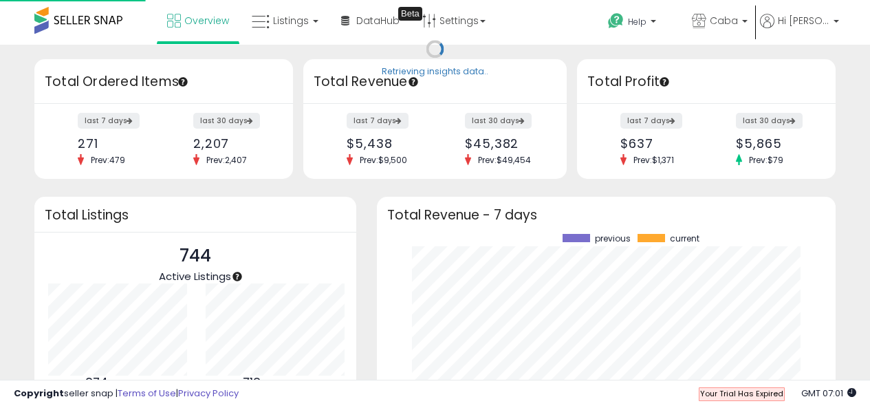  What do you see at coordinates (164, 82) in the screenshot?
I see `h3: Total Ordered Items` at bounding box center [164, 82].